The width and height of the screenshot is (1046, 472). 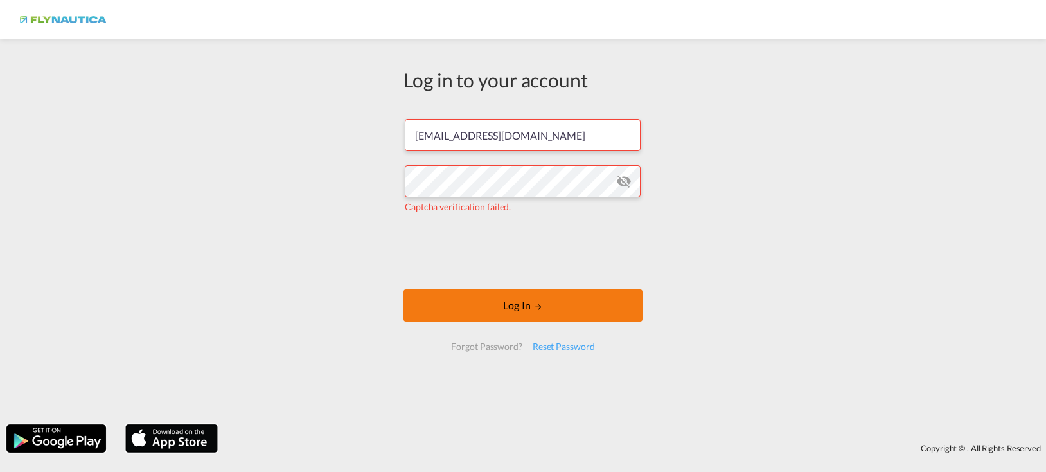 What do you see at coordinates (624, 181) in the screenshot?
I see `md-icon: icon-eye-off` at bounding box center [624, 181].